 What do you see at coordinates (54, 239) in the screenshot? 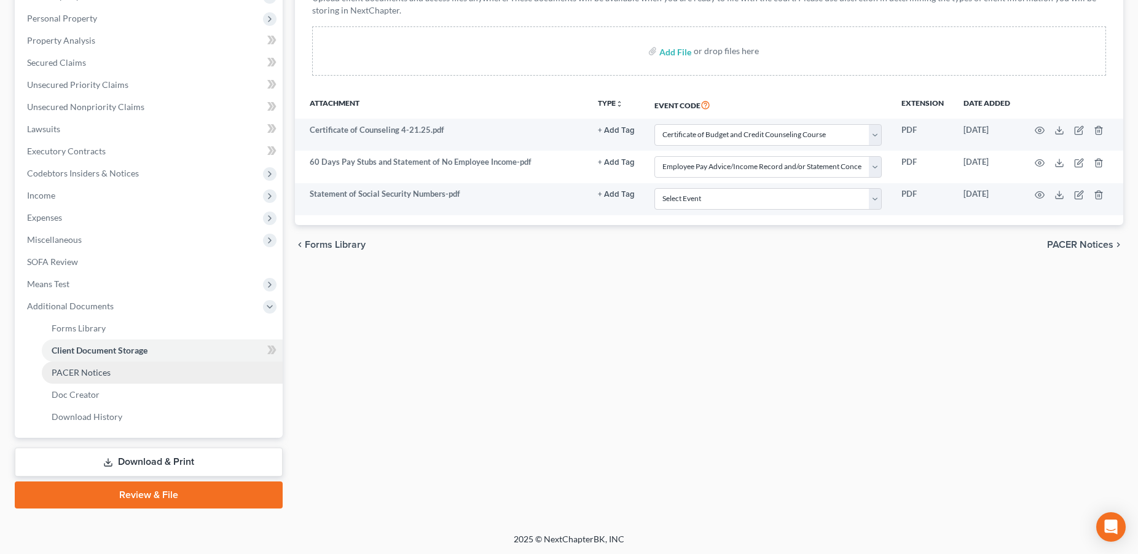
I see `span: Miscellaneous` at bounding box center [54, 239].